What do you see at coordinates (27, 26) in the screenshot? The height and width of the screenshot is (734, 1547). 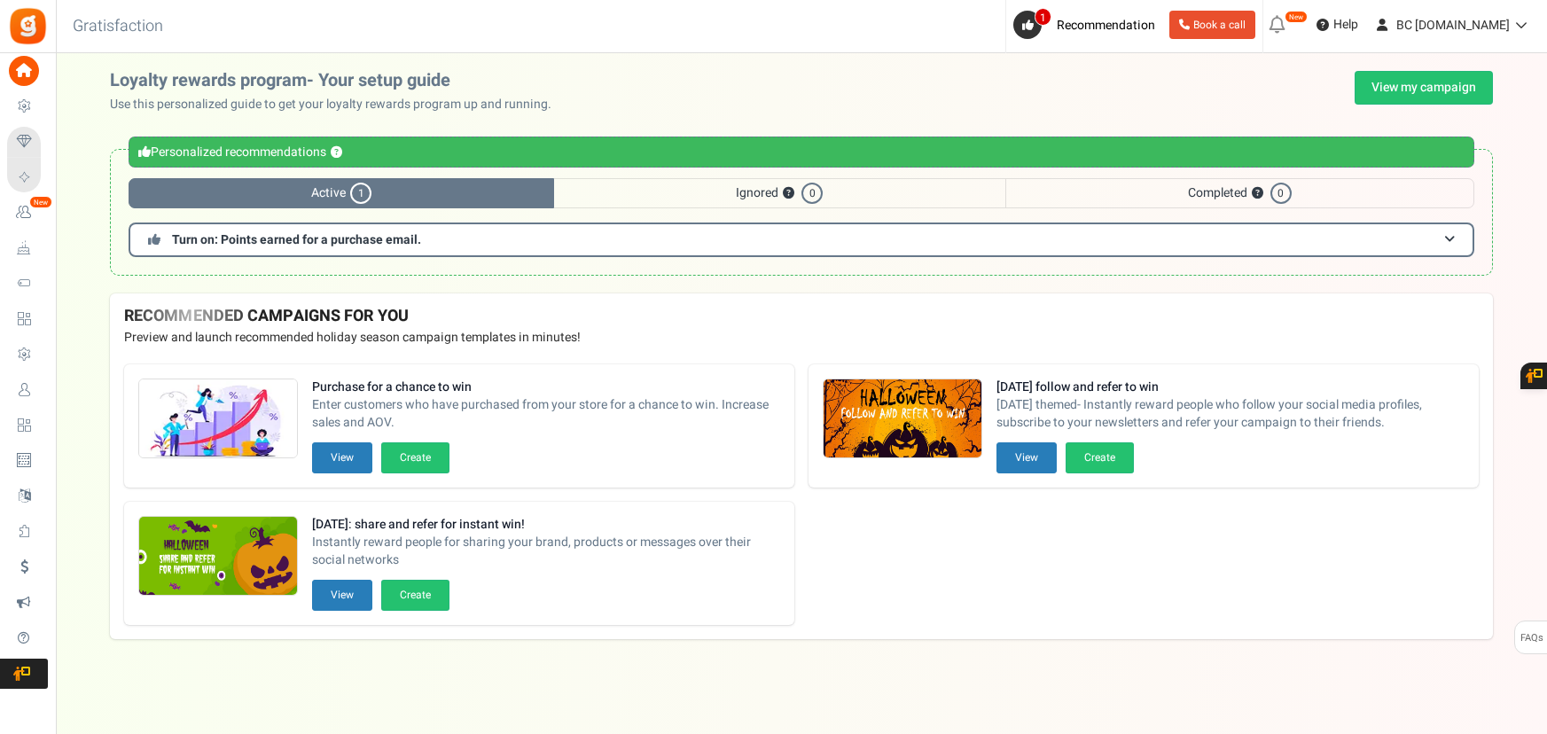 I see `img: Gratisfaction` at bounding box center [27, 26].